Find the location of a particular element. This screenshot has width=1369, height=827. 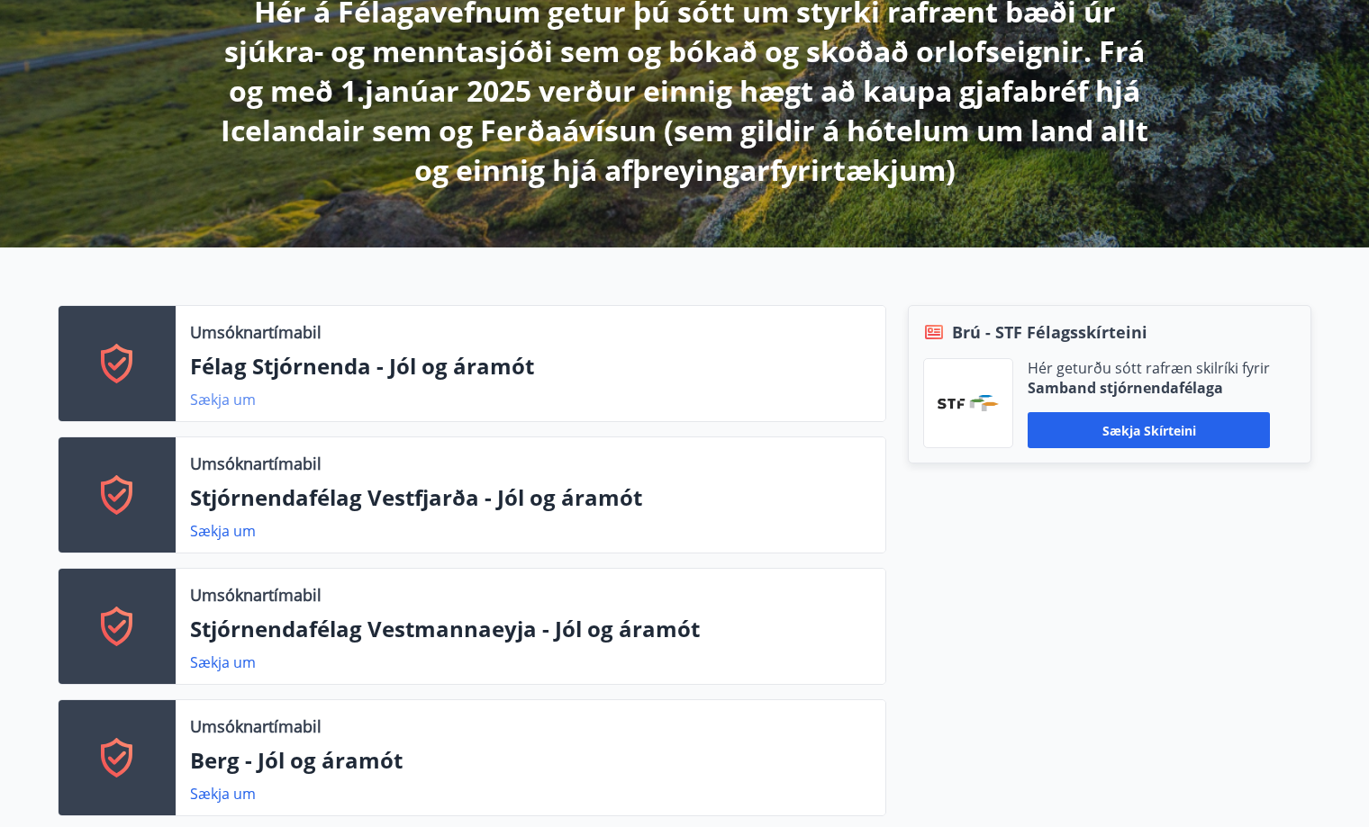

p: Stjórnendafélag Vestmannaeyja - Jól og áramót is located at coordinates (530, 629).